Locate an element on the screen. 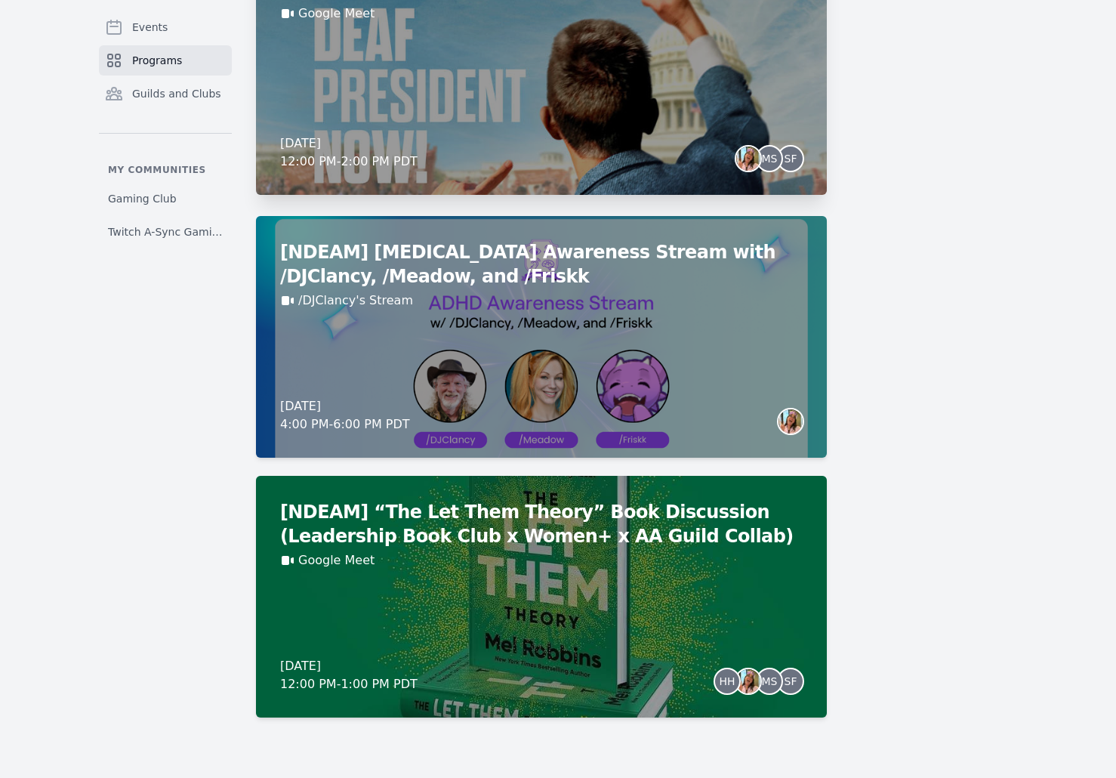 The width and height of the screenshot is (1116, 778). a: /DJClancy's Stream is located at coordinates (356, 301).